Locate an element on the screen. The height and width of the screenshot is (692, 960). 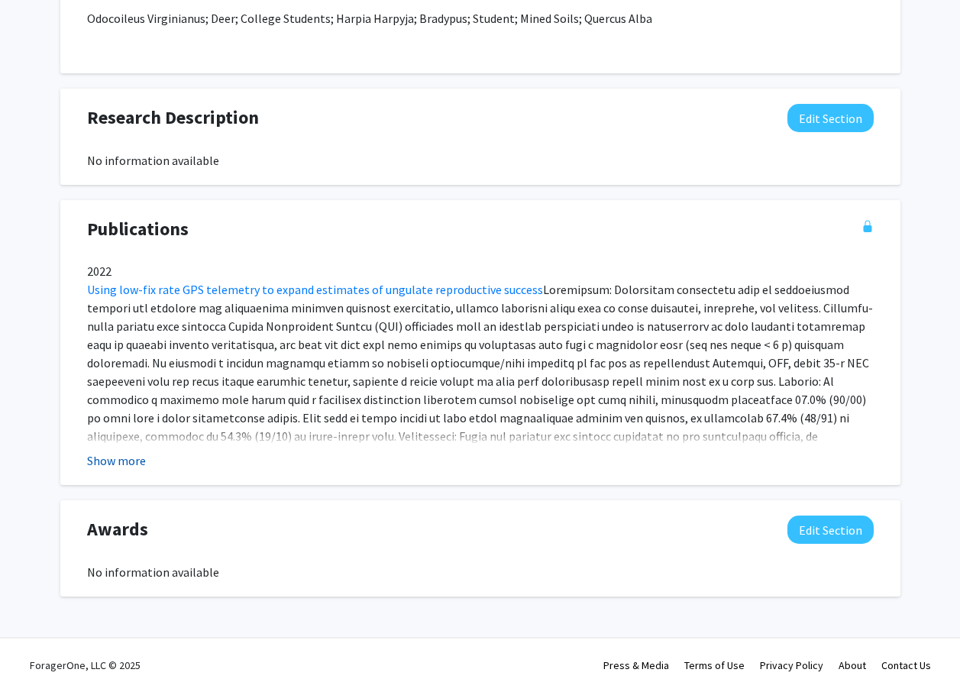
a: Terms of Use is located at coordinates (714, 665).